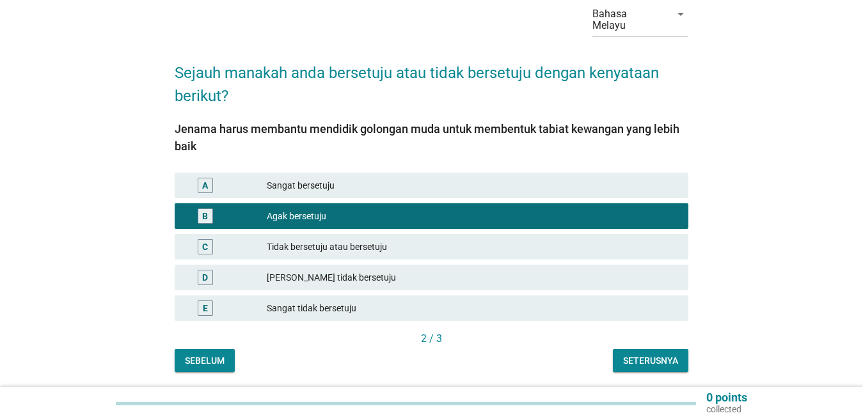 The width and height of the screenshot is (863, 420). Describe the element at coordinates (680, 14) in the screenshot. I see `i: arrow_drop_down` at that location.